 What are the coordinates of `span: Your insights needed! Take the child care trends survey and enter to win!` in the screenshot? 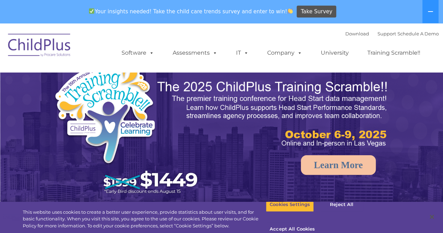 It's located at (191, 11).